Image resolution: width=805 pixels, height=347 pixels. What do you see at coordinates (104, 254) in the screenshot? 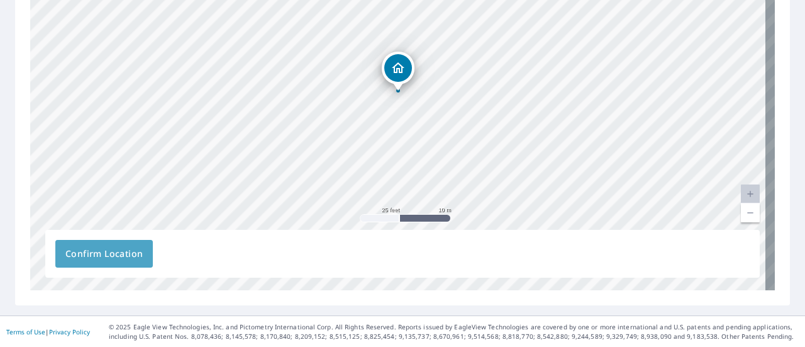
I see `button: Confirm Location` at bounding box center [104, 254].